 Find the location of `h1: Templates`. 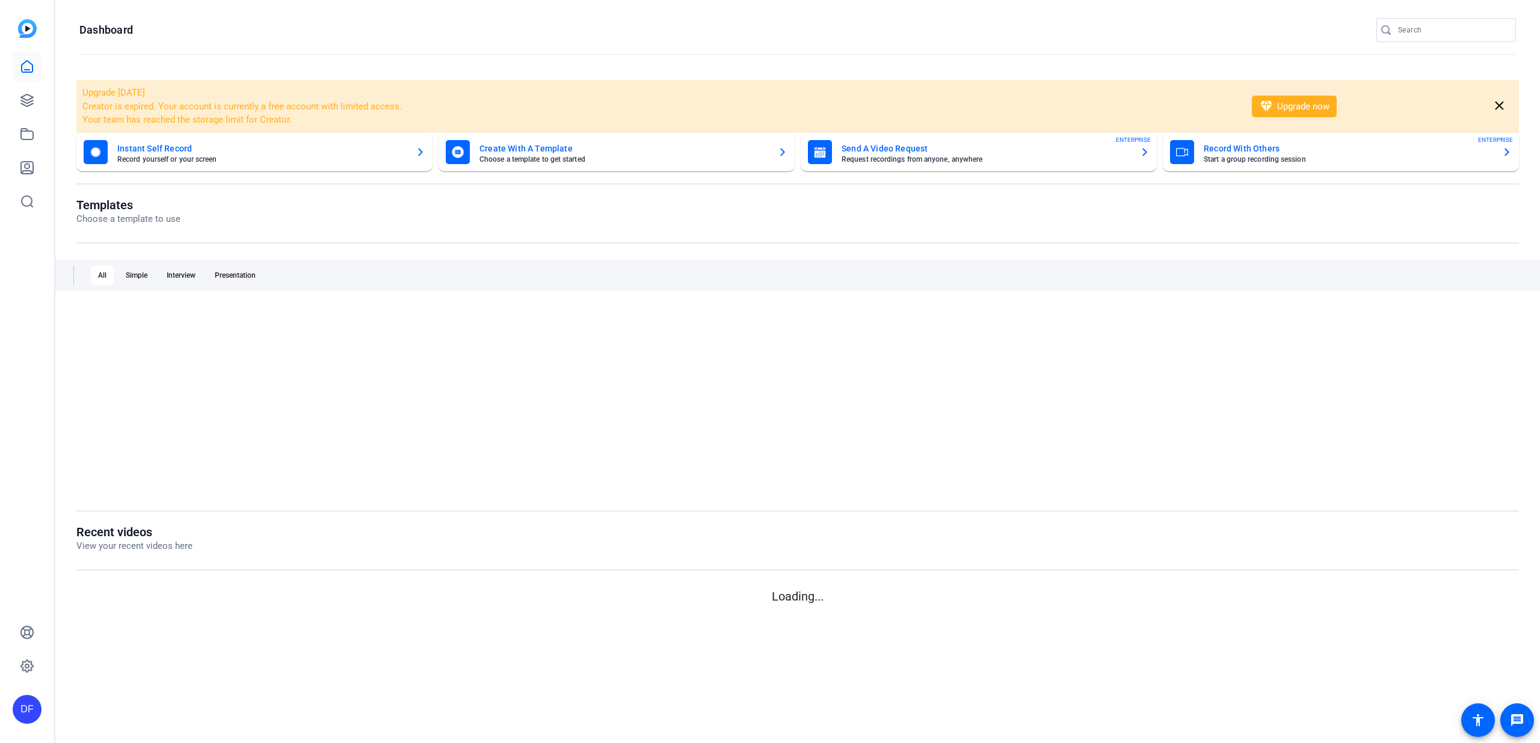

h1: Templates is located at coordinates (128, 205).